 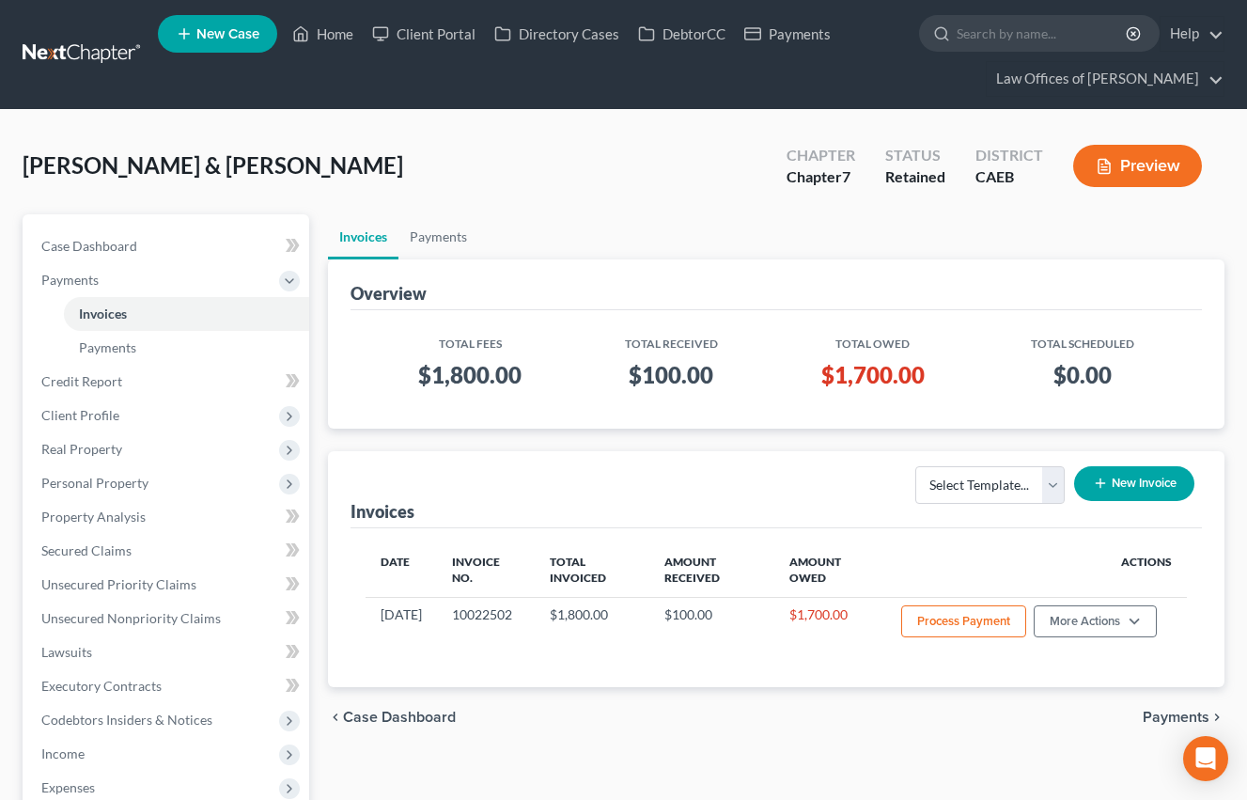 What do you see at coordinates (67, 651) in the screenshot?
I see `span: Lawsuits` at bounding box center [67, 651].